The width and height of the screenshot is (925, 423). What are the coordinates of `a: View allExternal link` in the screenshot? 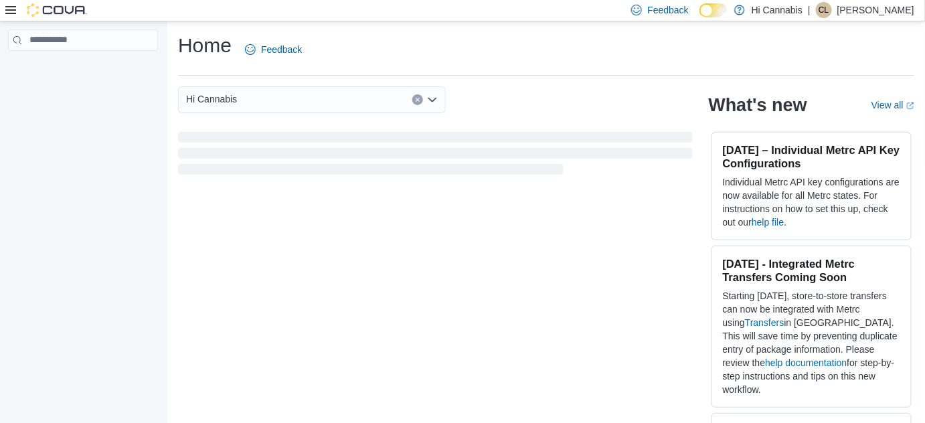 It's located at (893, 105).